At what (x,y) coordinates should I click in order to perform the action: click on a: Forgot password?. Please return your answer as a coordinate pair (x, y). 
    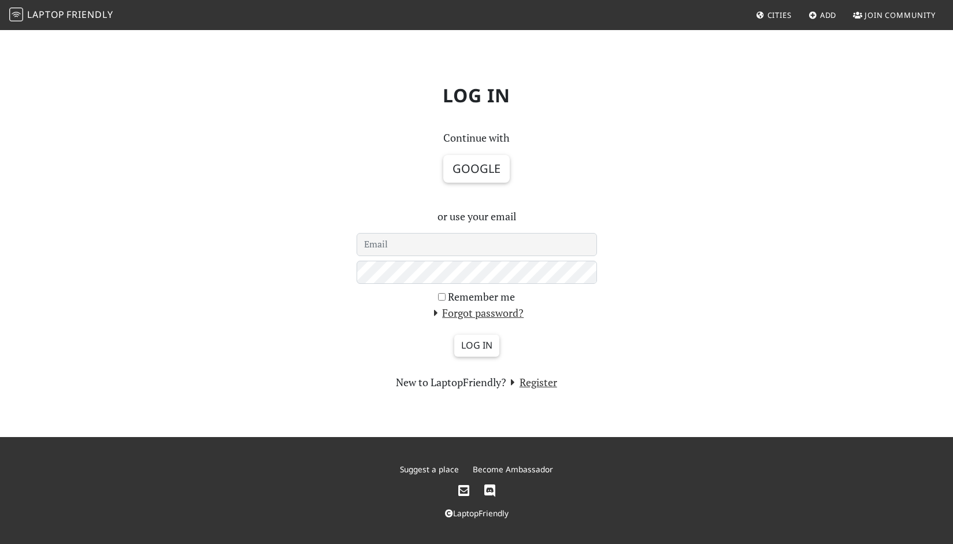
    Looking at the image, I should click on (477, 313).